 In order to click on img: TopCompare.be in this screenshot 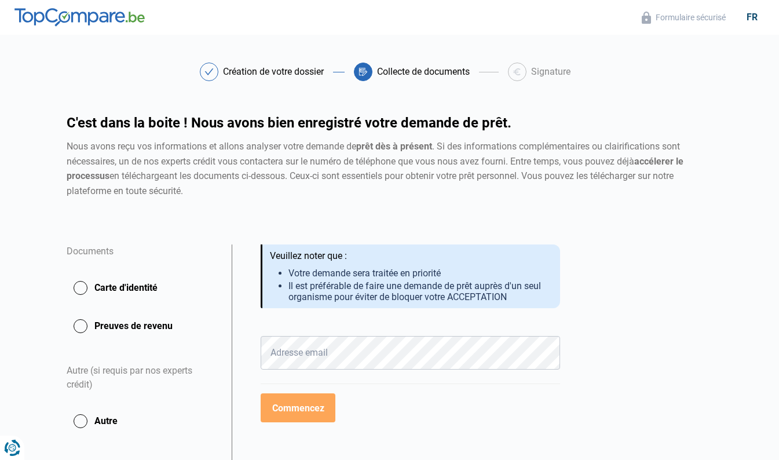, I will do `click(79, 17)`.